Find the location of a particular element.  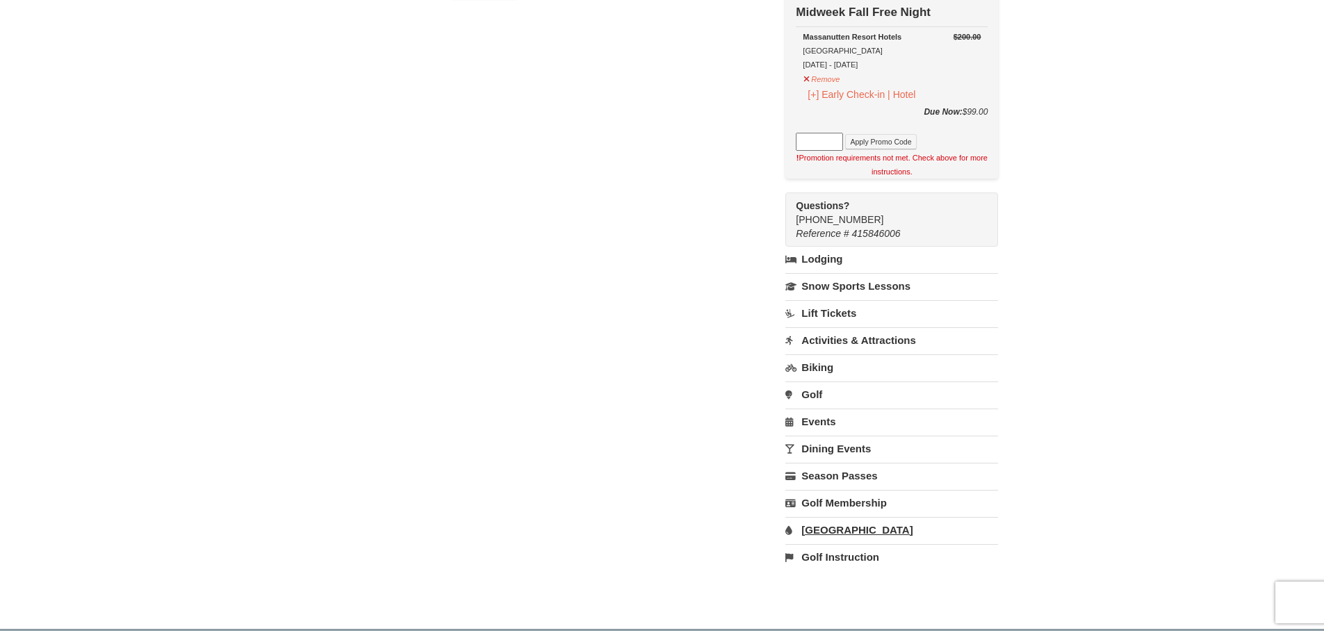

button: Apply Promo Code is located at coordinates (880, 142).